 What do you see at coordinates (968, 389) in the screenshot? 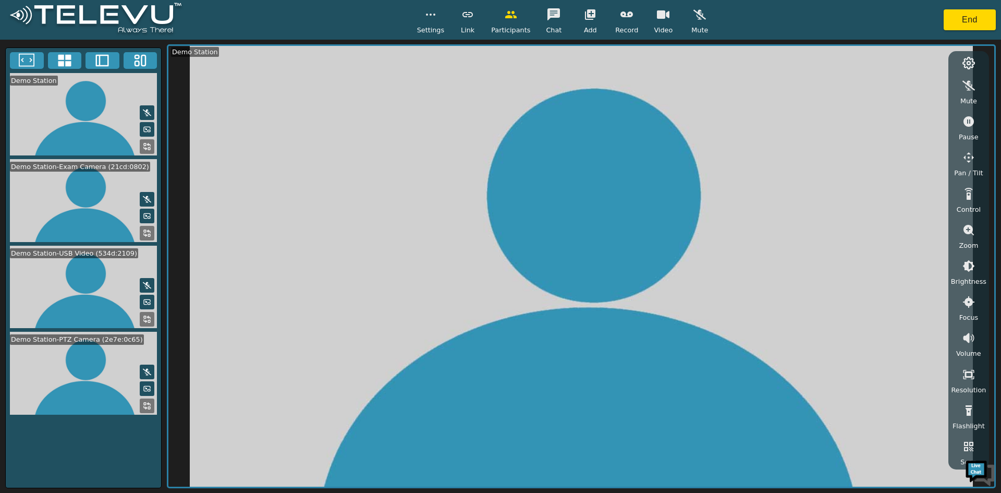
I see `span: Resolution` at bounding box center [968, 389].